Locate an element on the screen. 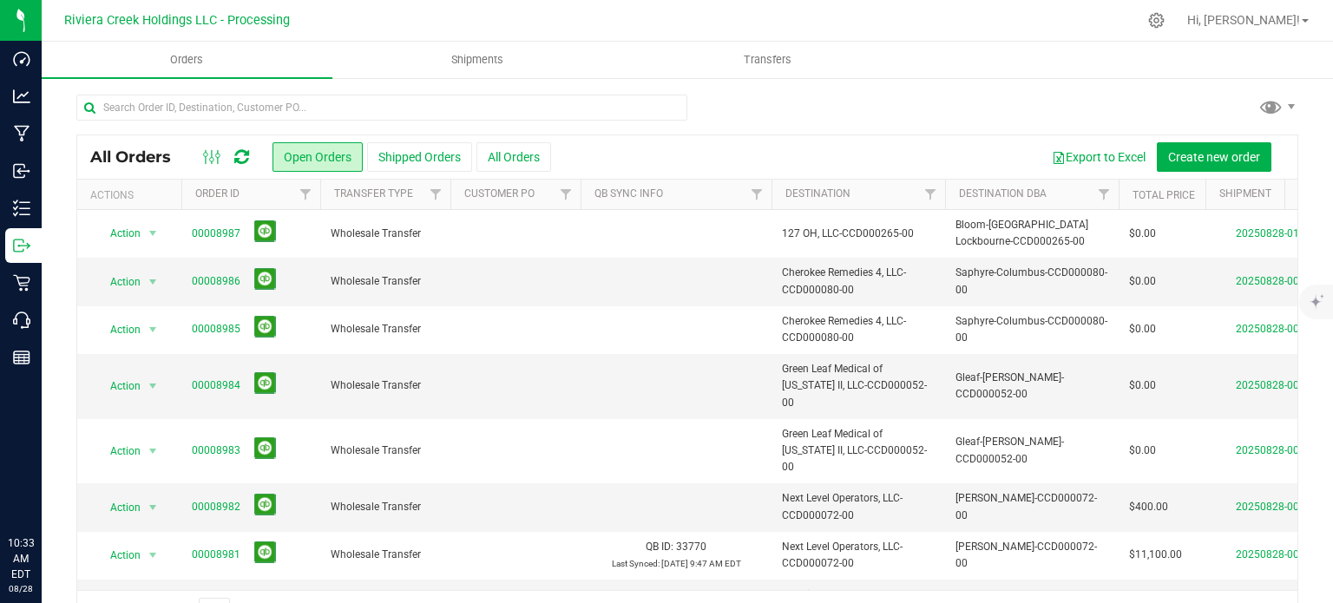 The height and width of the screenshot is (603, 1333). a: 20250828-006 is located at coordinates (1271, 451).